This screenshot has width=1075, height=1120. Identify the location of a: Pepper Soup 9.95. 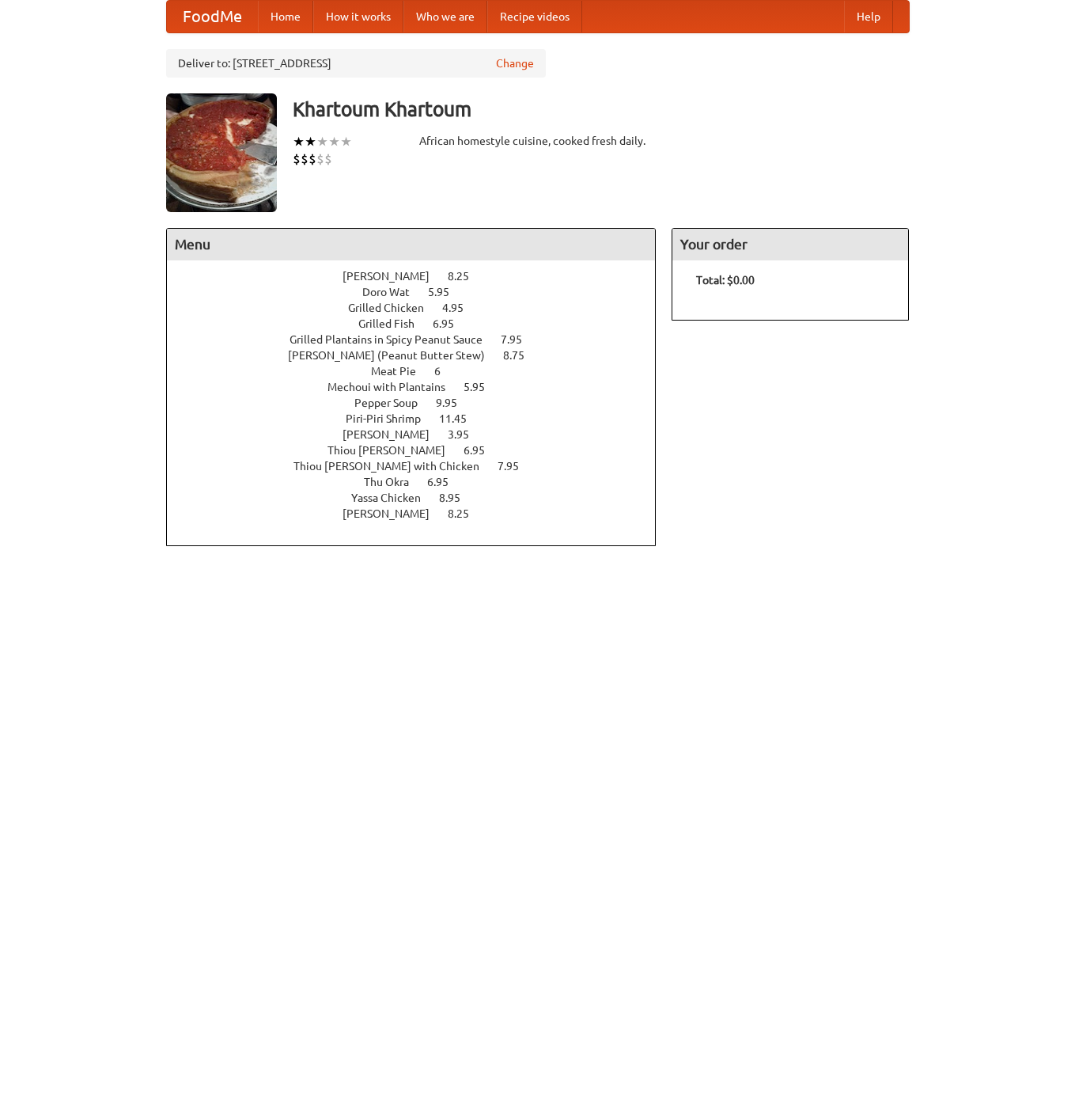
(420, 402).